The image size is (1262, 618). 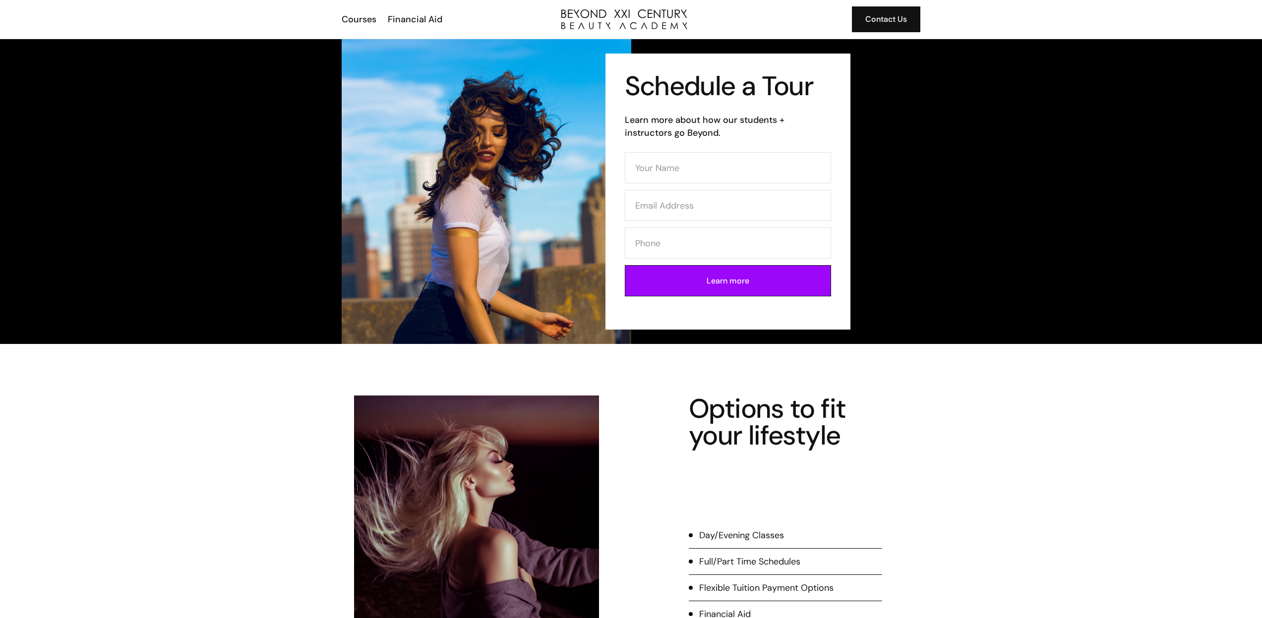 What do you see at coordinates (728, 281) in the screenshot?
I see `input: Learn more` at bounding box center [728, 281].